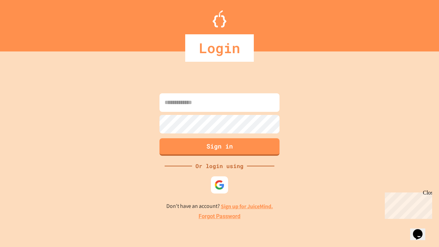 The image size is (439, 247). I want to click on img: google-icon.svg, so click(220, 185).